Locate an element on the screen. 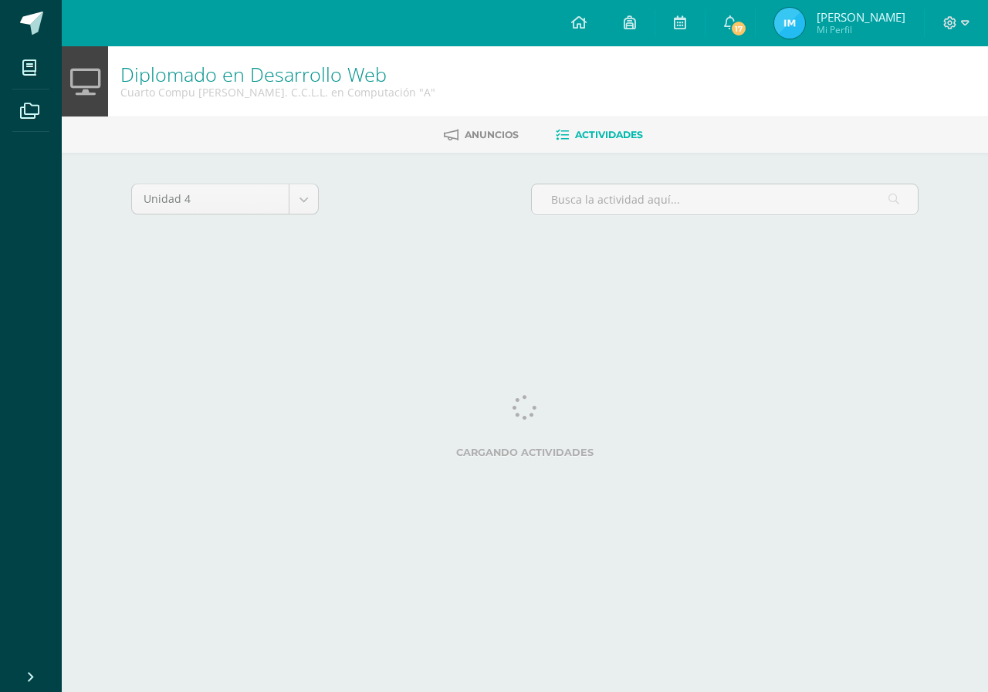  h1: Diplomado en Desarrollo Web is located at coordinates (278, 74).